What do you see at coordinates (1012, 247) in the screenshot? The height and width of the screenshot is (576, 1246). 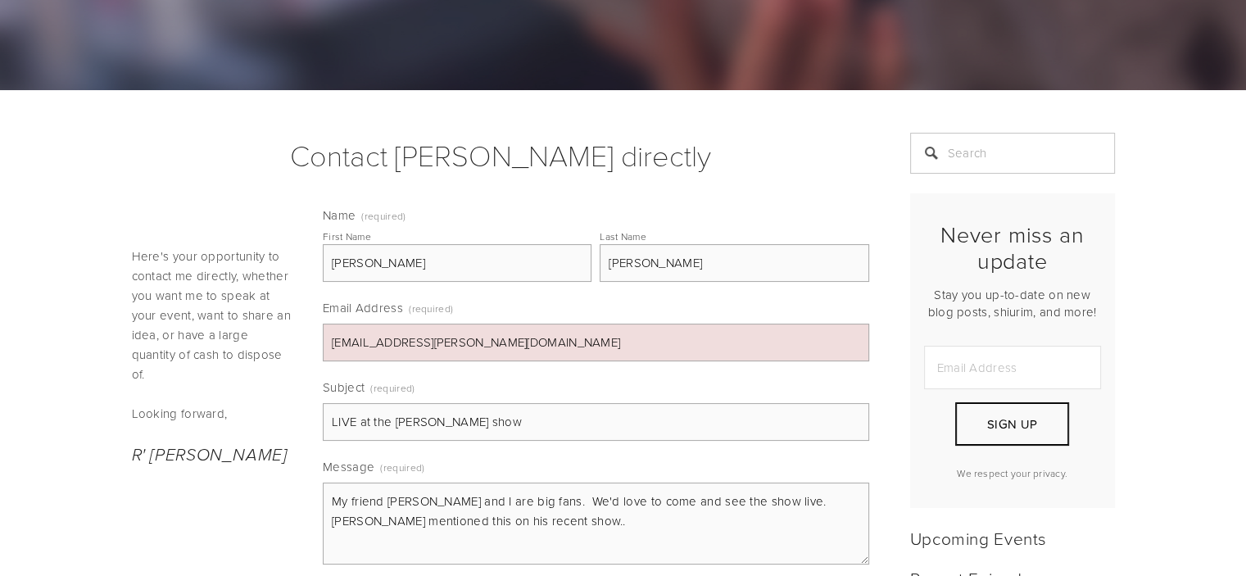 I see `h2: Never miss an update` at bounding box center [1012, 247].